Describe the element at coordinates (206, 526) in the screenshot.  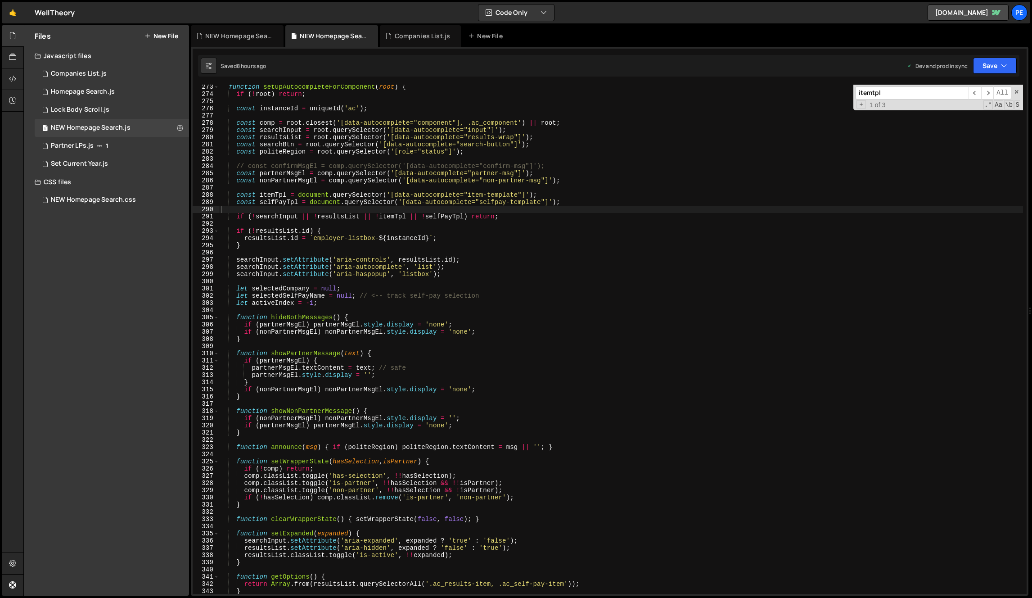
I see `div: 334` at that location.